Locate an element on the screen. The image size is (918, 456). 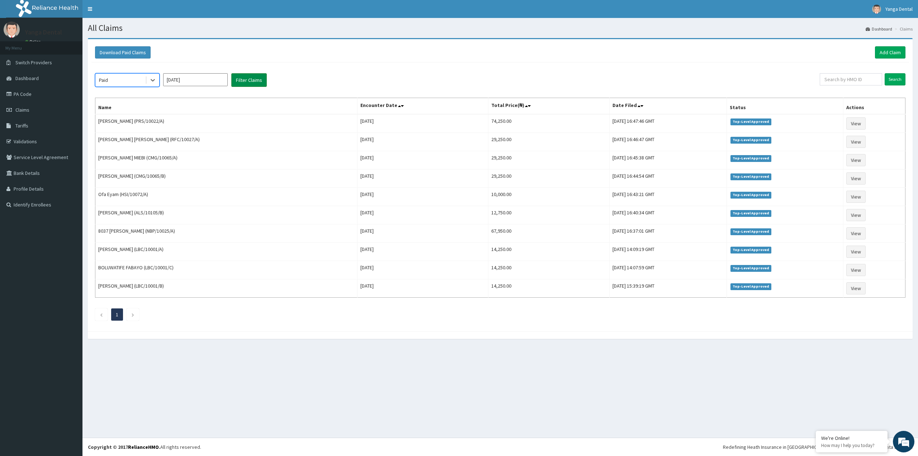
a: RelianceHMO is located at coordinates (143, 447).